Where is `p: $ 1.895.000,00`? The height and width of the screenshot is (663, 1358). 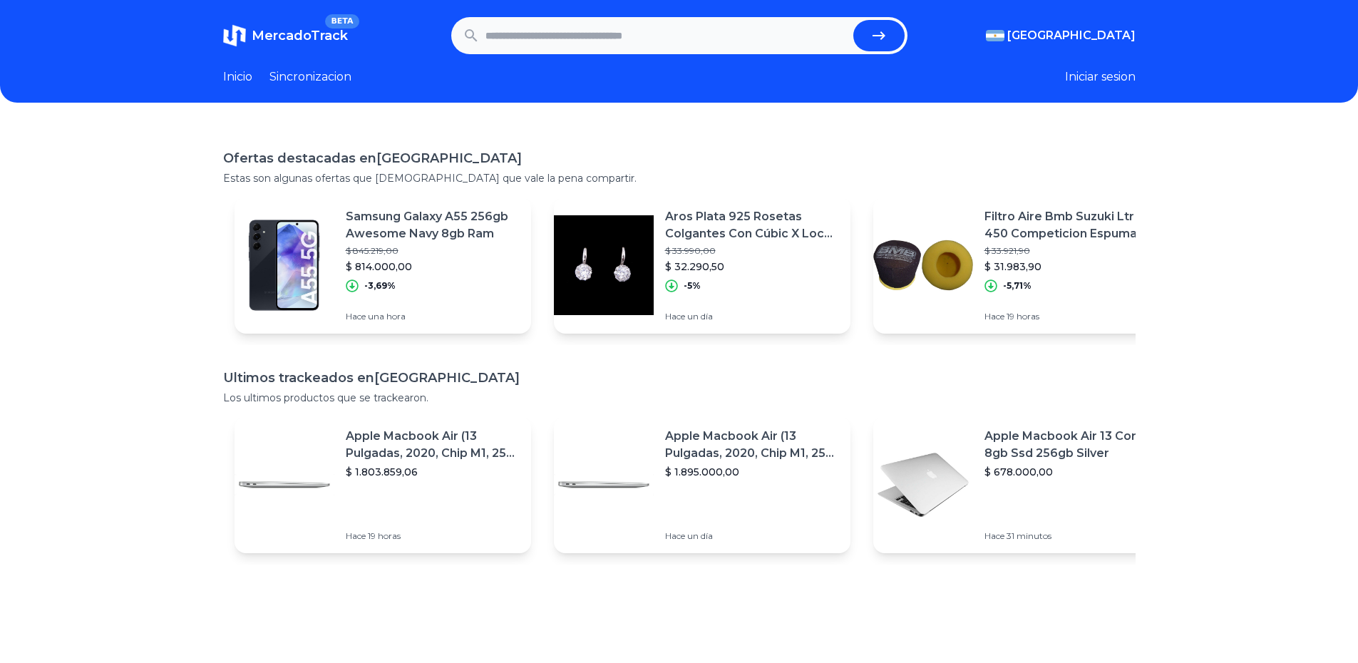 p: $ 1.895.000,00 is located at coordinates (752, 472).